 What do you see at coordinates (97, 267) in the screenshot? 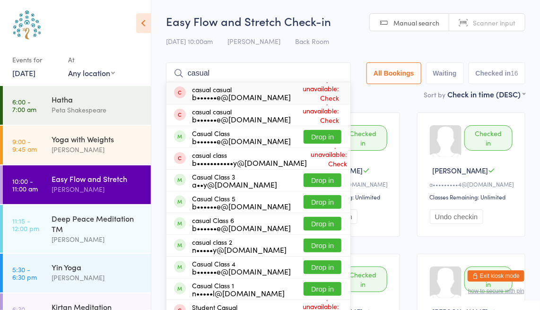
I see `div: Yin Yoga` at bounding box center [97, 267].